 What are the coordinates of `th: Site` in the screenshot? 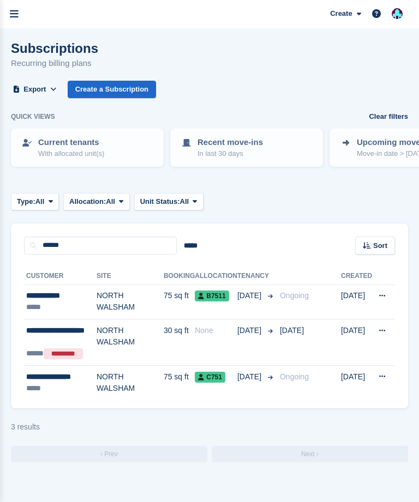 It's located at (130, 276).